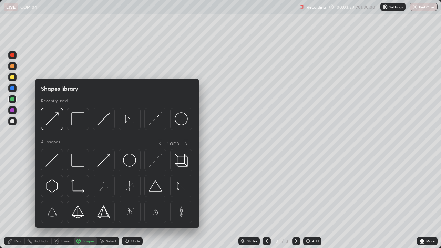  What do you see at coordinates (29, 7) in the screenshot?
I see `p: COM 04` at bounding box center [29, 7].